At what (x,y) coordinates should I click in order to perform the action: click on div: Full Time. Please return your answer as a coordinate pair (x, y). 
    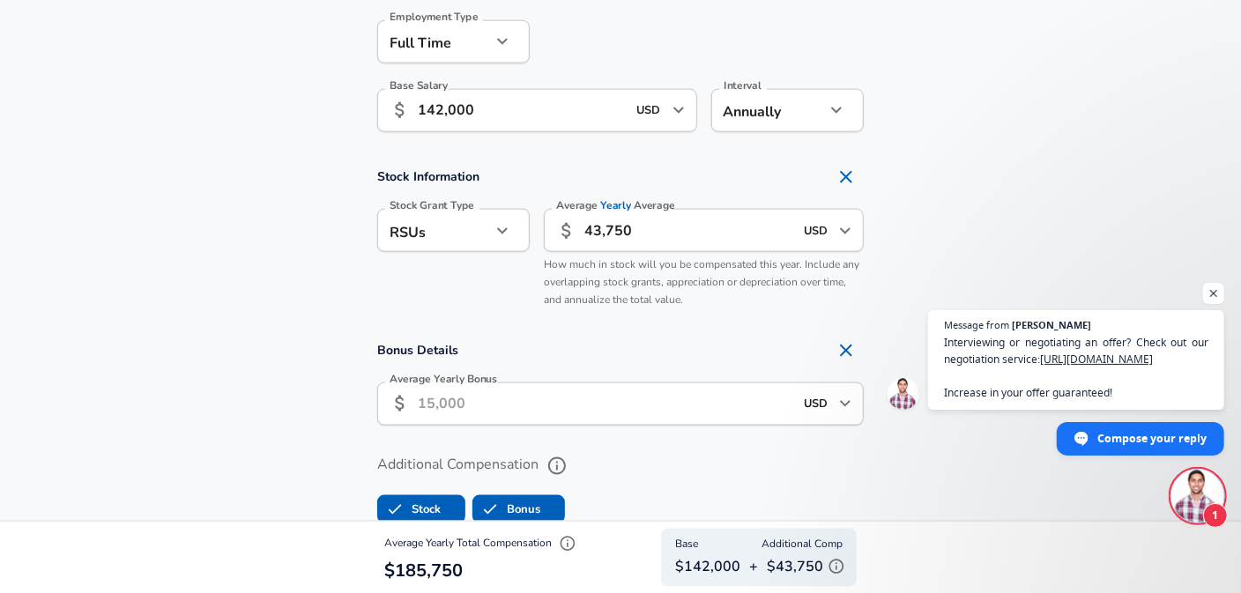
    Looking at the image, I should click on (434, 41).